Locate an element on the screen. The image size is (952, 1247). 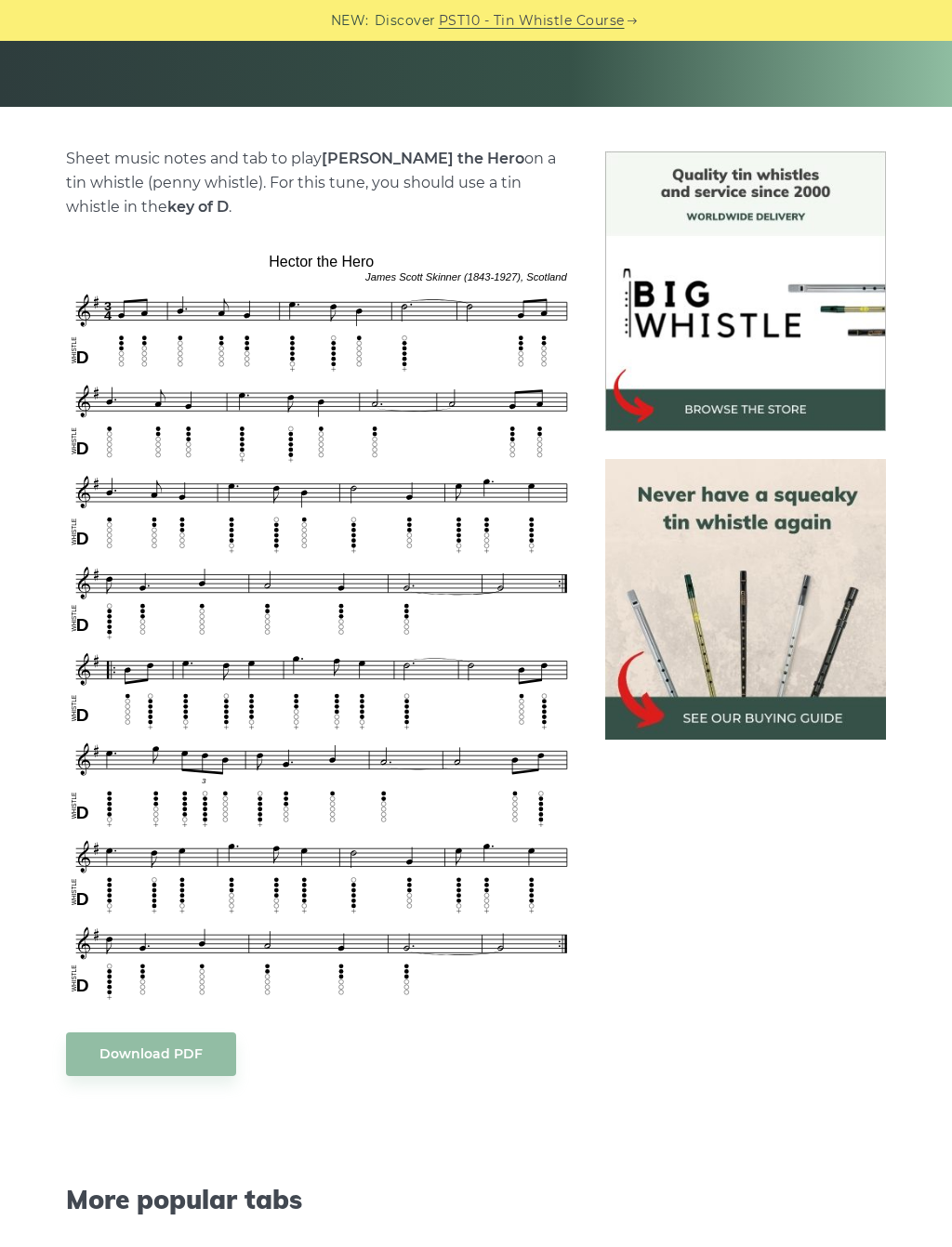
span: More popular tabs is located at coordinates (322, 1200).